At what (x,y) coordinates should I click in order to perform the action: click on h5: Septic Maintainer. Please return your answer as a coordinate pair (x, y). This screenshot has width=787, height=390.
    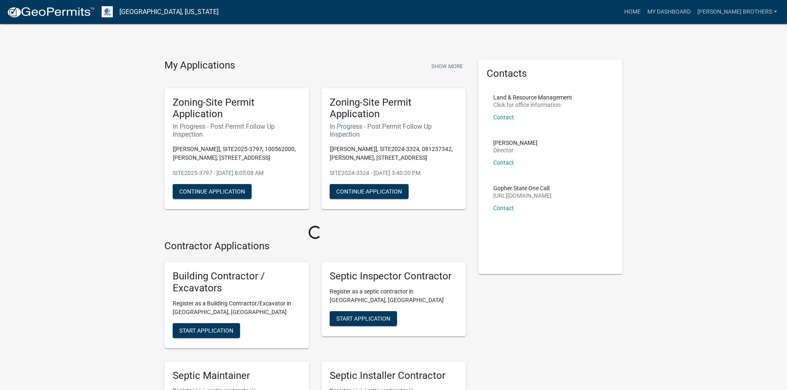
    Looking at the image, I should click on (237, 376).